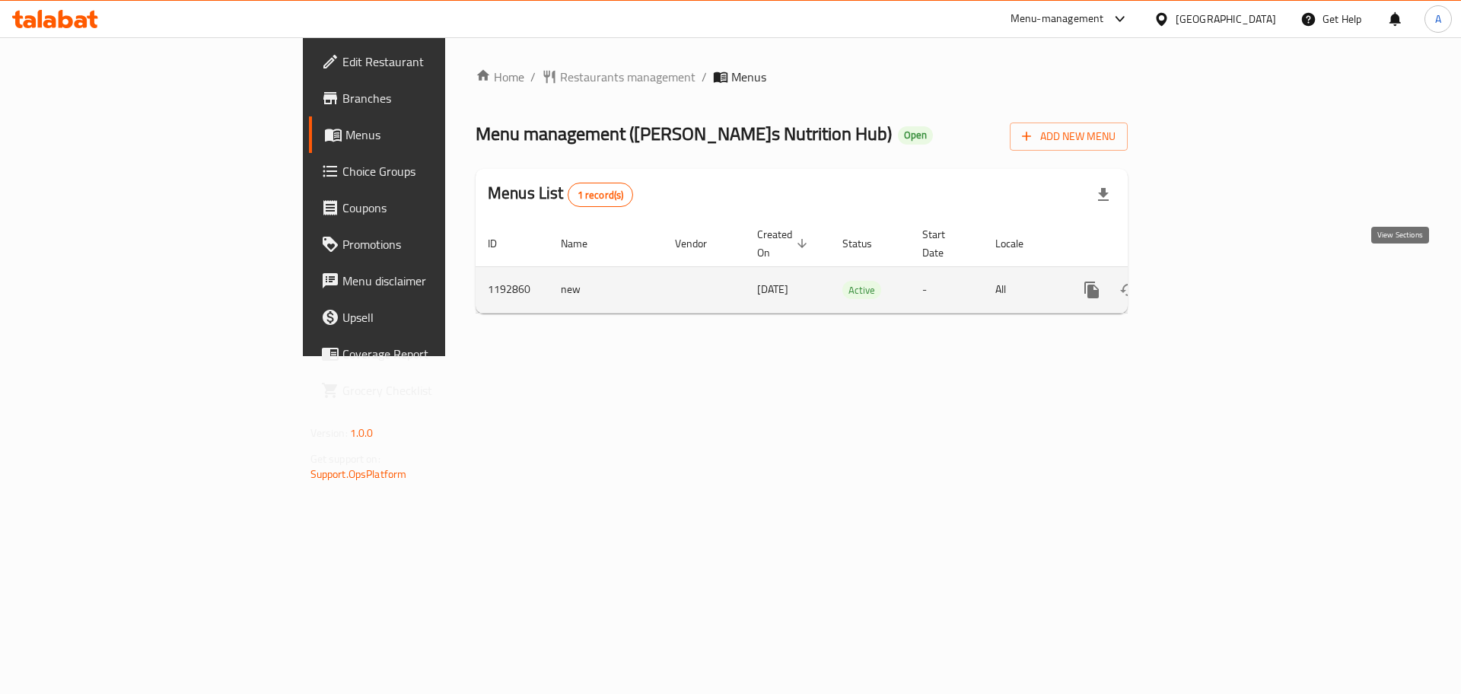  I want to click on span: Coverage Report, so click(438, 354).